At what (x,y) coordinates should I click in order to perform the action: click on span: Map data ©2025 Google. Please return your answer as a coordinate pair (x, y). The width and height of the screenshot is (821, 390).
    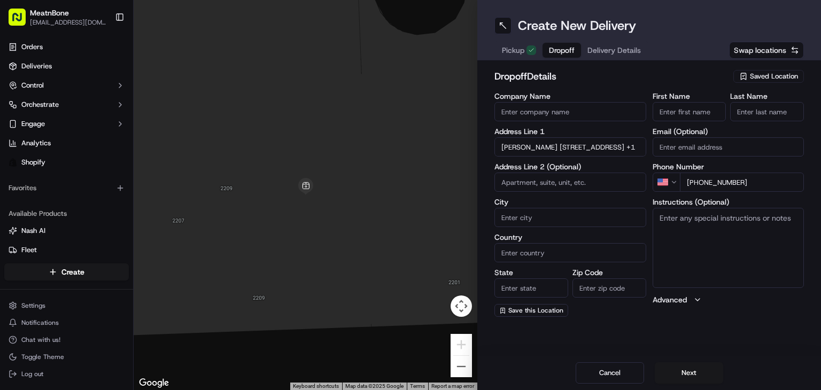
    Looking at the image, I should click on (374, 386).